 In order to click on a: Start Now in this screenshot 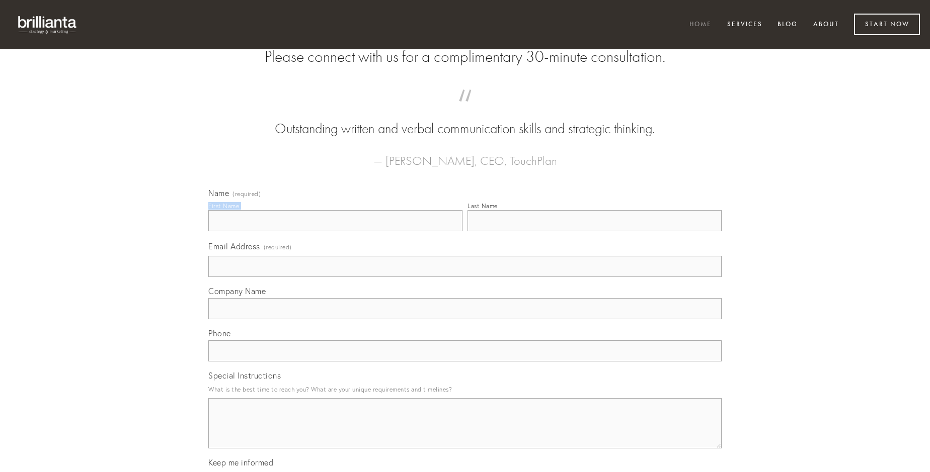, I will do `click(887, 24)`.